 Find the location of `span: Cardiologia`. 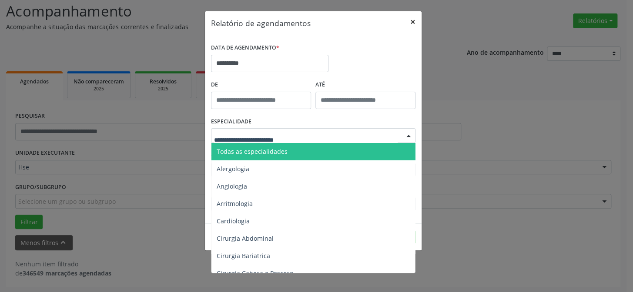

span: Cardiologia is located at coordinates (233, 221).